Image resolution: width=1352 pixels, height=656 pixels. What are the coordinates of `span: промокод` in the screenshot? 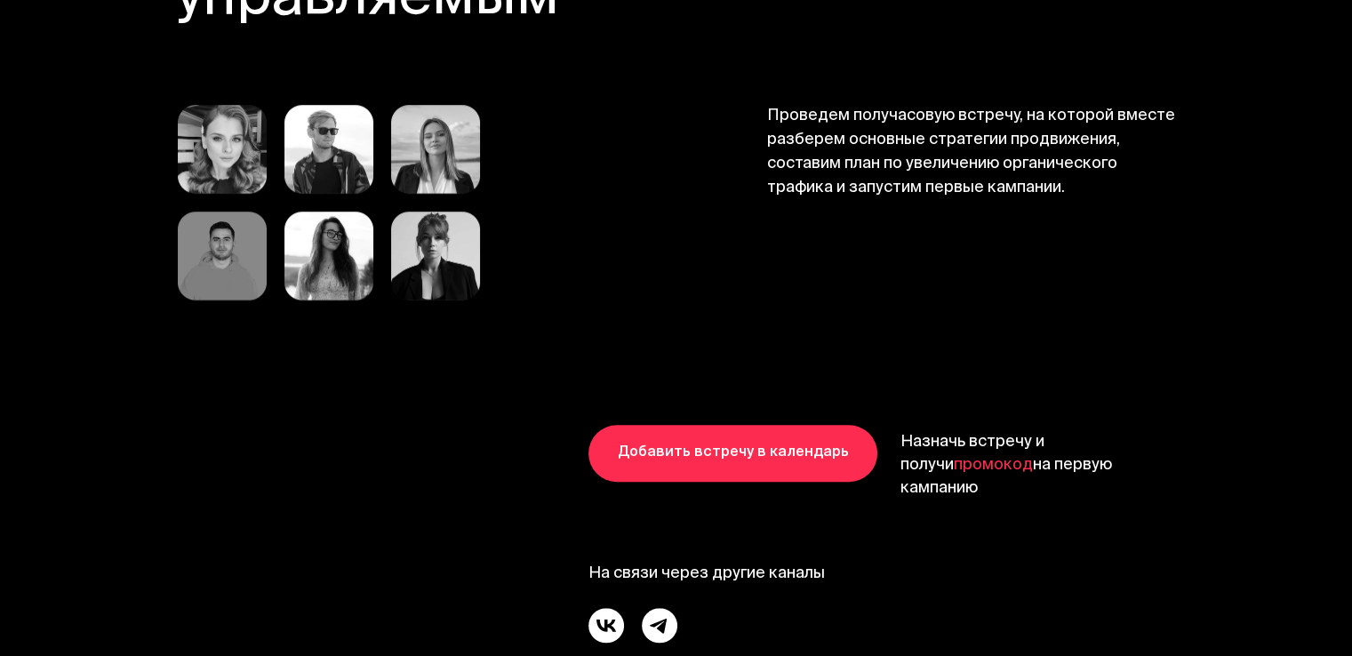 It's located at (993, 466).